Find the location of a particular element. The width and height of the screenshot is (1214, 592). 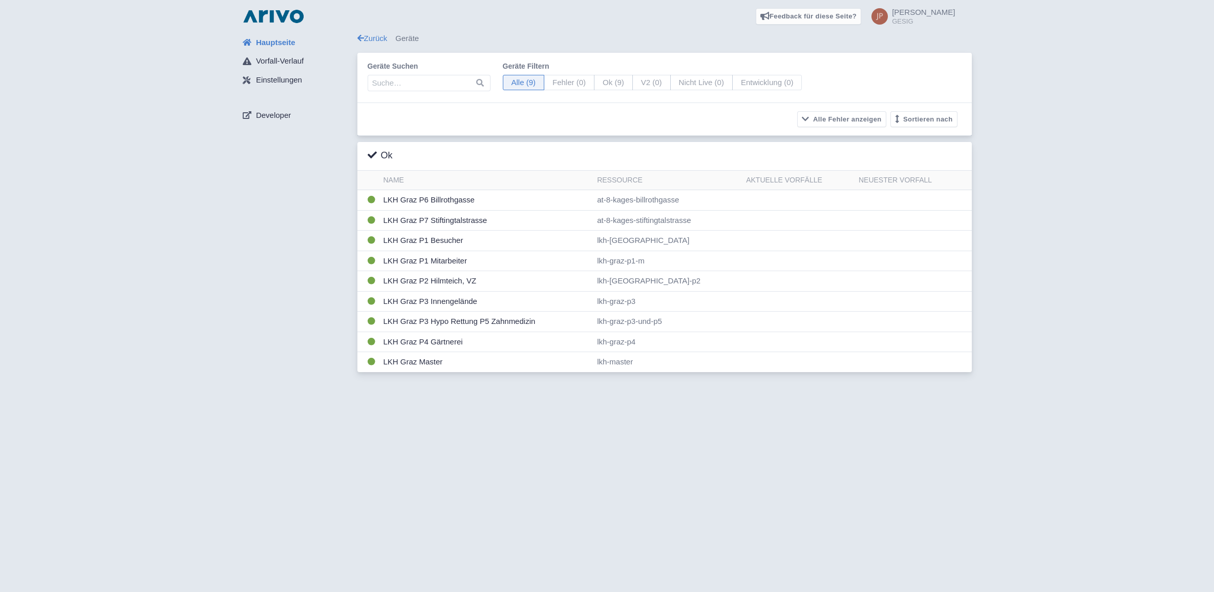

td: at-8-kages-stiftingtalstrasse is located at coordinates (667, 220).